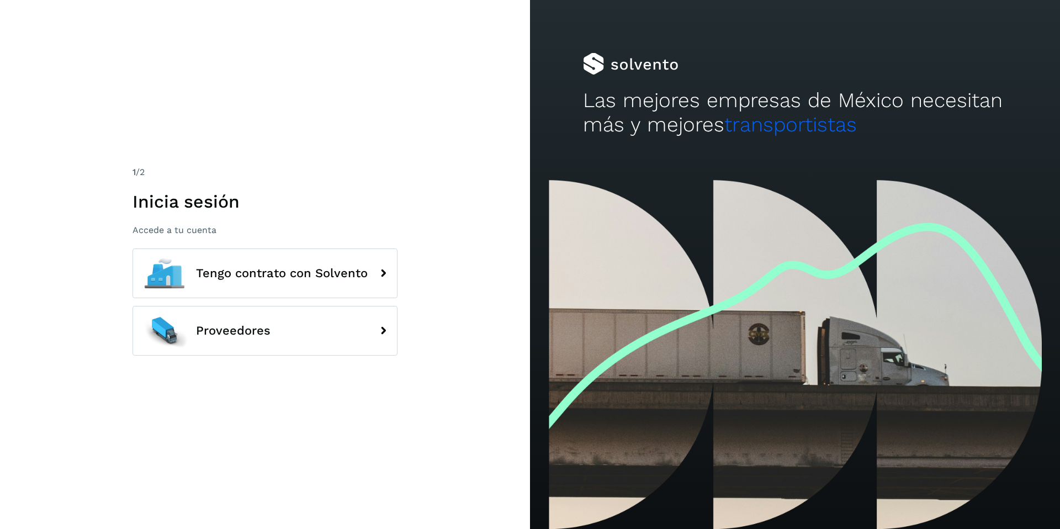 Image resolution: width=1060 pixels, height=529 pixels. Describe the element at coordinates (265, 273) in the screenshot. I see `button: Tengo contrato con Solvento` at that location.